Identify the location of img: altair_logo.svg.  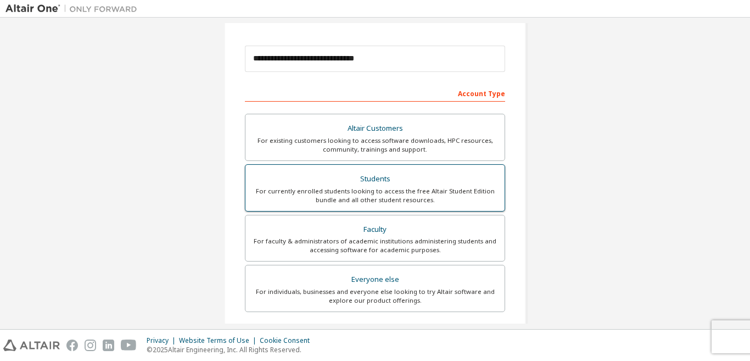
(31, 345).